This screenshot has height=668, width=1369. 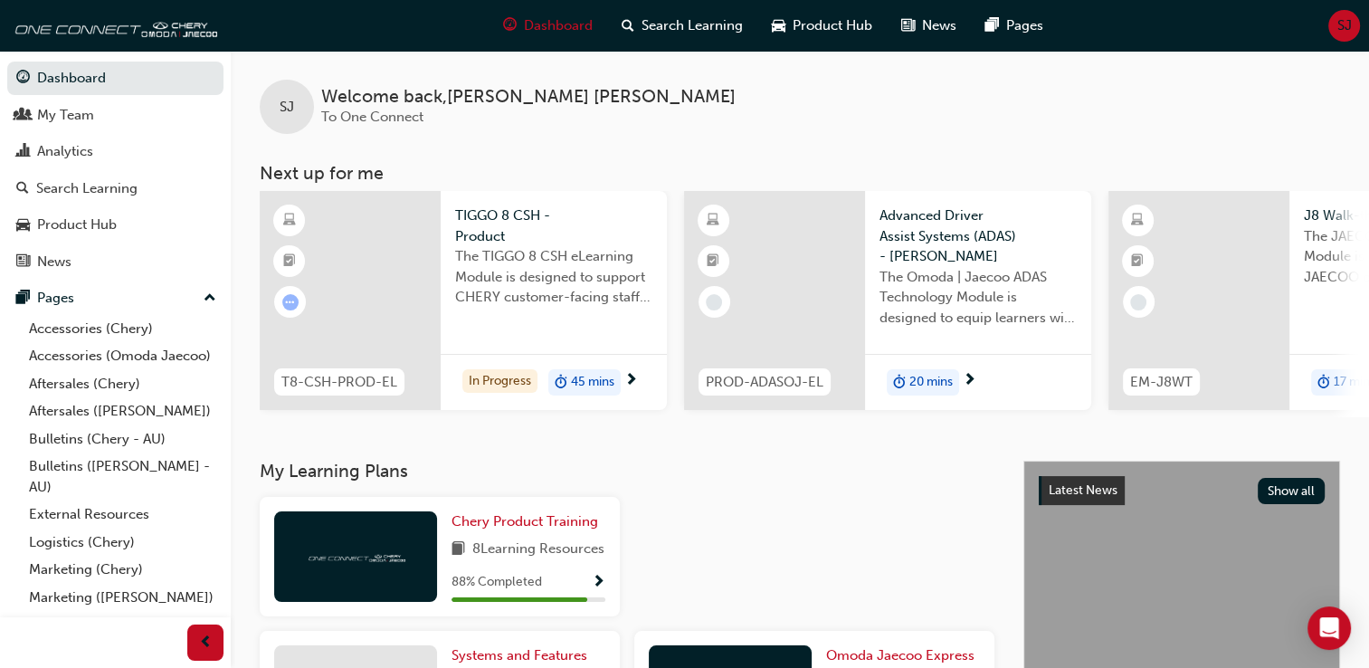 What do you see at coordinates (523, 655) in the screenshot?
I see `a: Systems and Features` at bounding box center [523, 655].